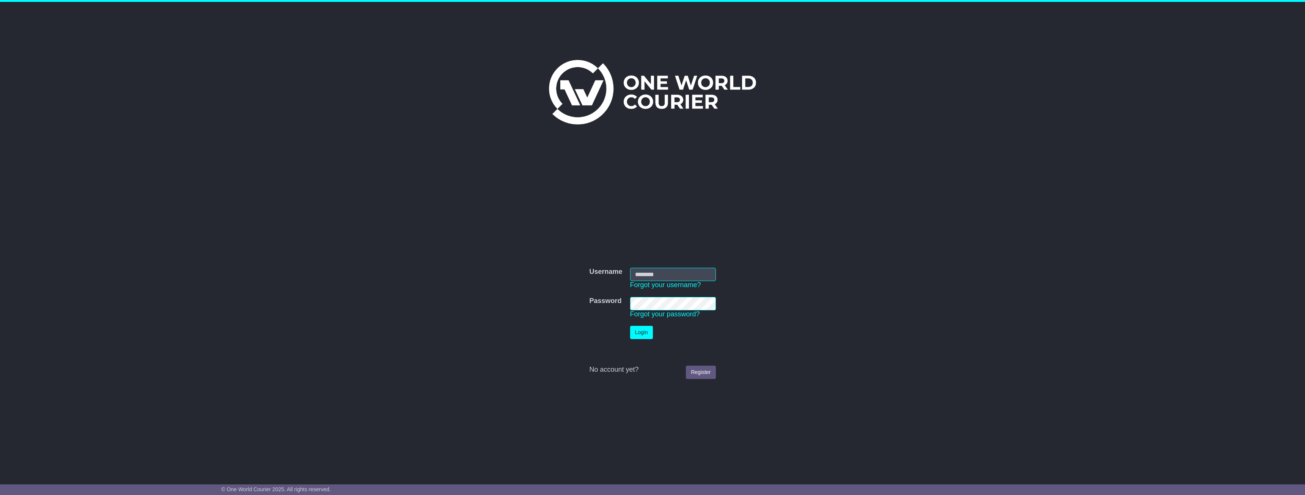 This screenshot has width=1305, height=495. What do you see at coordinates (276, 489) in the screenshot?
I see `span: © One World Courier 2025. All rights reserved.` at bounding box center [276, 489].